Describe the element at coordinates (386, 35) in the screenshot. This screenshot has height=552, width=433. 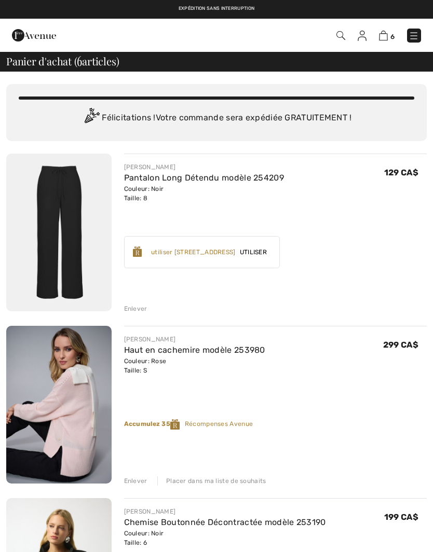
I see `a: 6` at that location.